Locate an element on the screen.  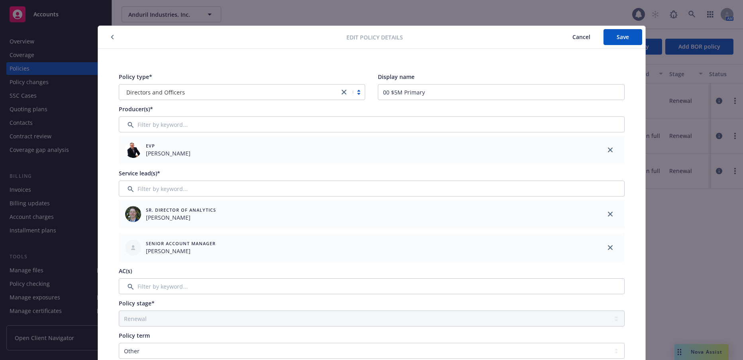
span: Edit policy details is located at coordinates (375, 37).